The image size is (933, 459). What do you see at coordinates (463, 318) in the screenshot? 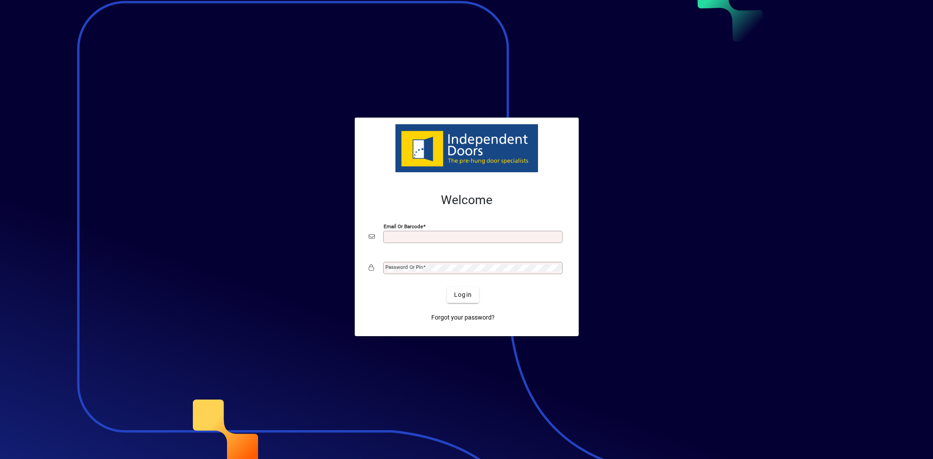
I see `span: Forgot your password?` at bounding box center [463, 318].